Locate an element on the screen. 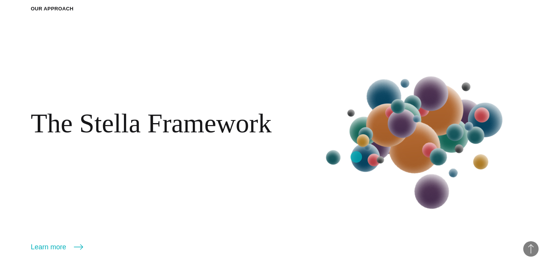 The height and width of the screenshot is (272, 554). div: Our Approach is located at coordinates (277, 9).